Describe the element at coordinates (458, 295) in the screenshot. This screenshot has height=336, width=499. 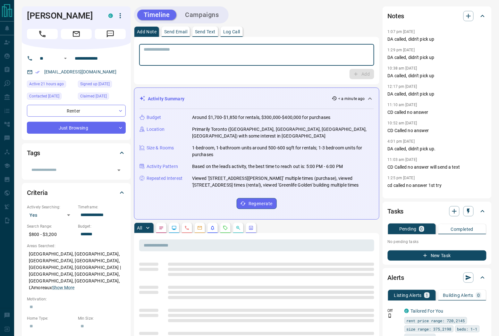
I see `p: Building Alerts` at that location.